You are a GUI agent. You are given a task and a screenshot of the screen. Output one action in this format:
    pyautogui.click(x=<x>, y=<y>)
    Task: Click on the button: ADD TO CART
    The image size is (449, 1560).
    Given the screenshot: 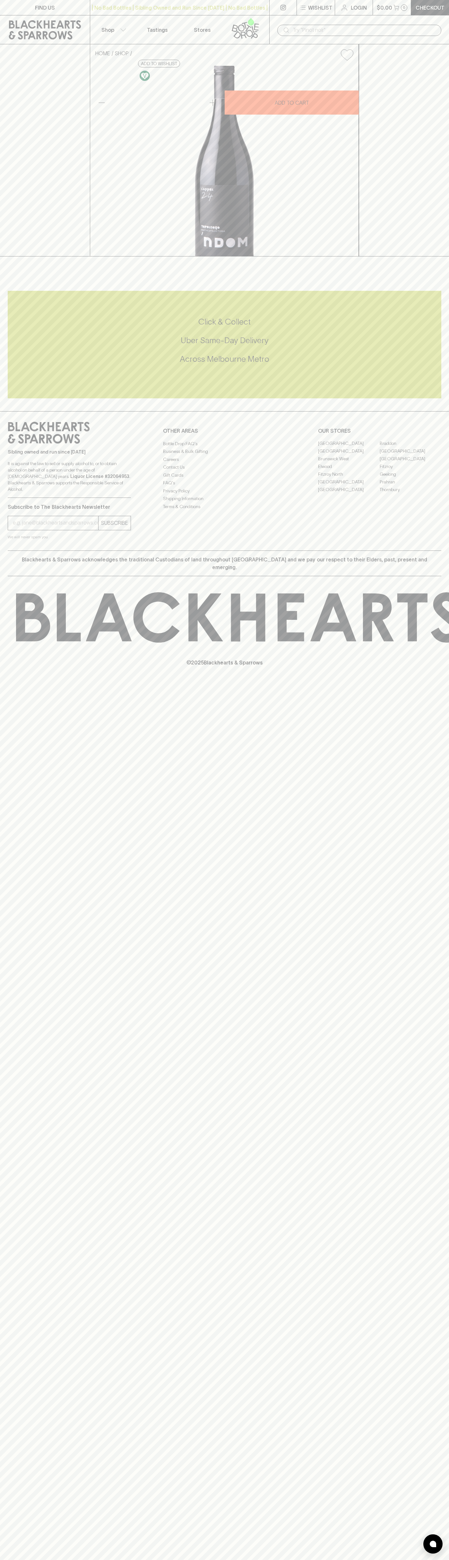 What is the action you would take?
    pyautogui.click(x=292, y=102)
    